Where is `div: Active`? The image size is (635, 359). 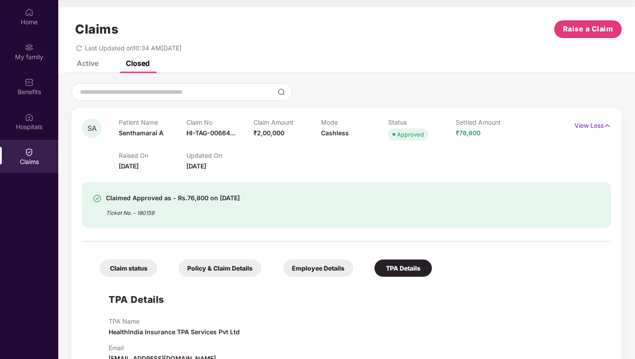 div: Active is located at coordinates (87, 63).